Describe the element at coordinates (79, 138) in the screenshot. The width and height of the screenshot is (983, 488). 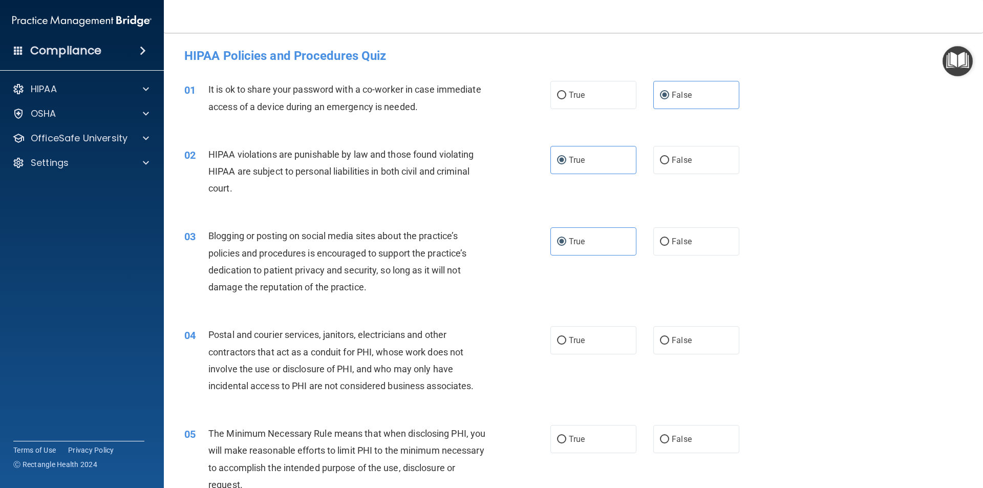
I see `p: OfficeSafe University` at that location.